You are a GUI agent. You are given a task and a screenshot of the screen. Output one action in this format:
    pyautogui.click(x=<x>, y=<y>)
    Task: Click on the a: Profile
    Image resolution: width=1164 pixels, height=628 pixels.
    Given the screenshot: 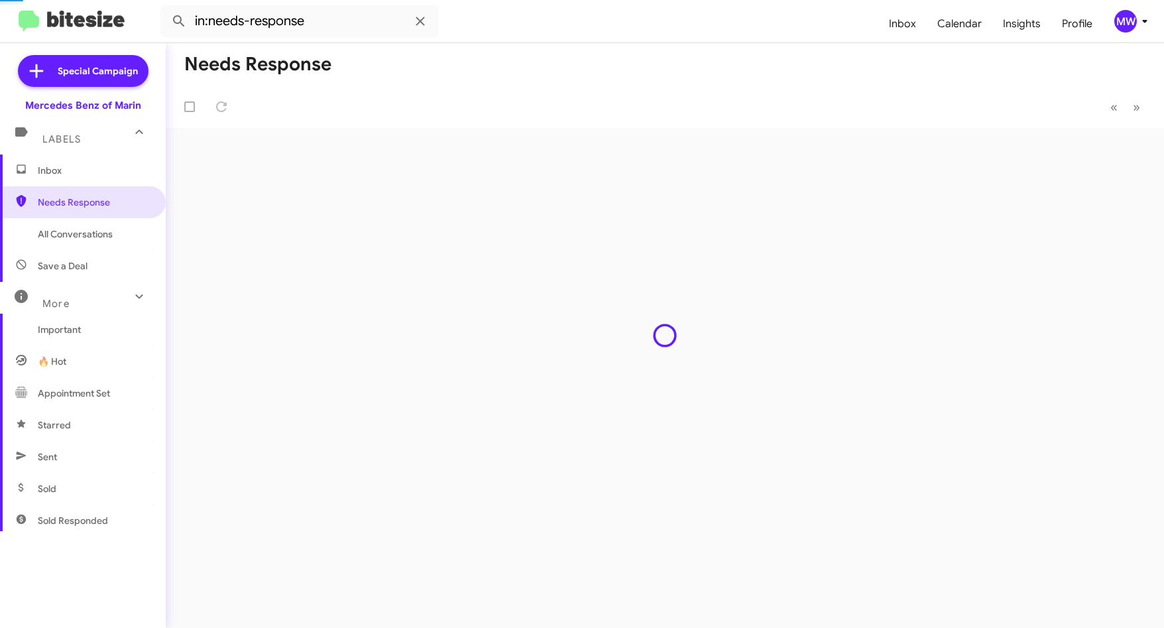 What is the action you would take?
    pyautogui.click(x=1077, y=24)
    